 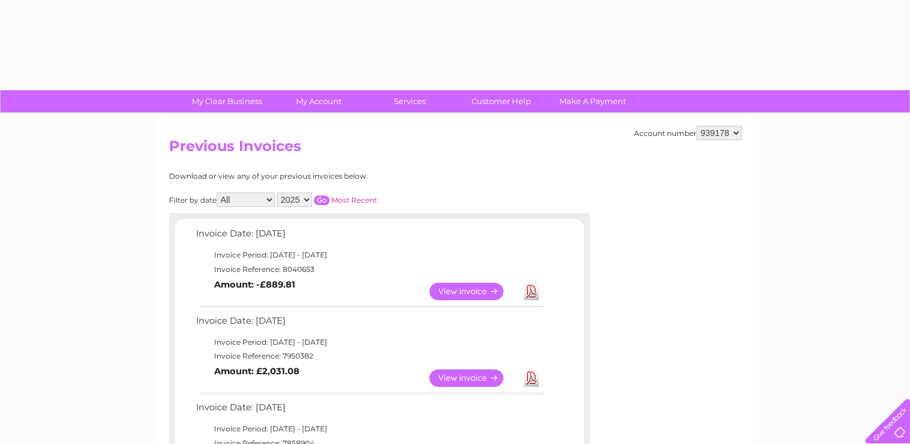 What do you see at coordinates (592, 101) in the screenshot?
I see `a: Make A Payment` at bounding box center [592, 101].